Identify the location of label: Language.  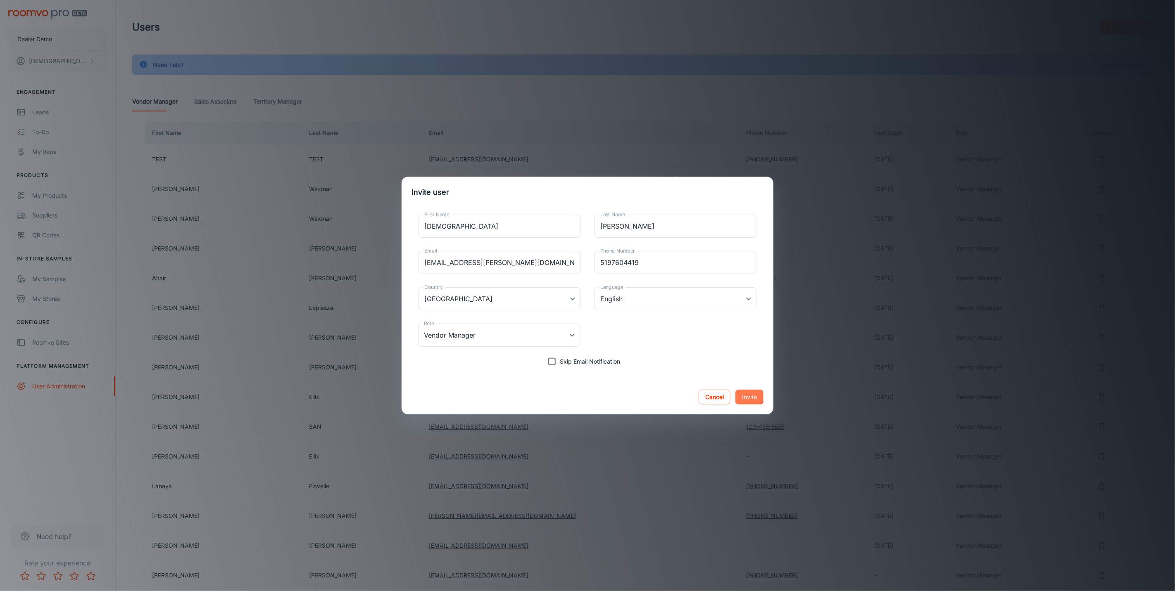
(612, 287).